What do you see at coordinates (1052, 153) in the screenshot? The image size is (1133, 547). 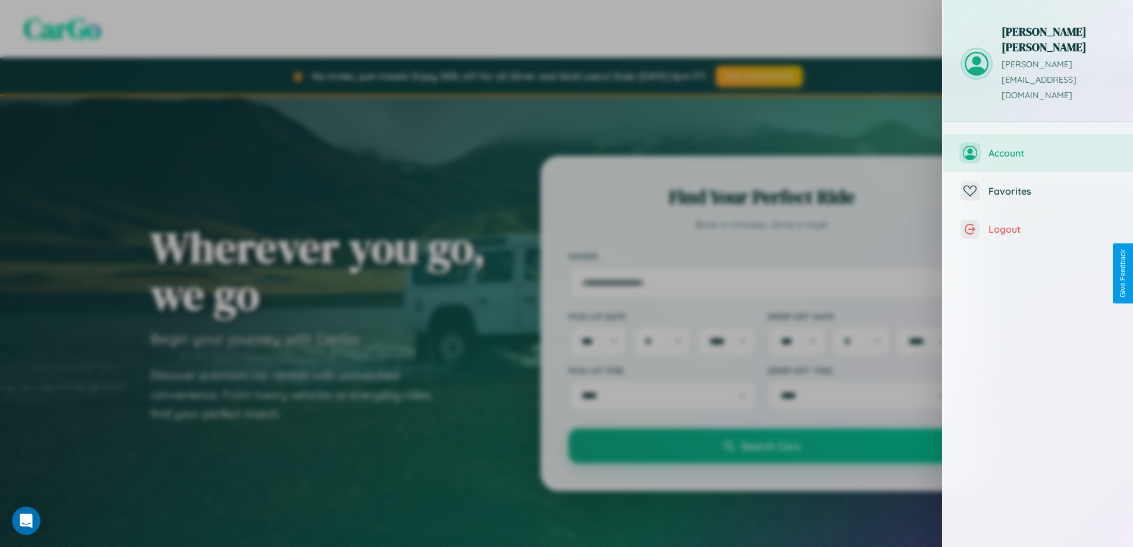 I see `span: Account` at bounding box center [1052, 153].